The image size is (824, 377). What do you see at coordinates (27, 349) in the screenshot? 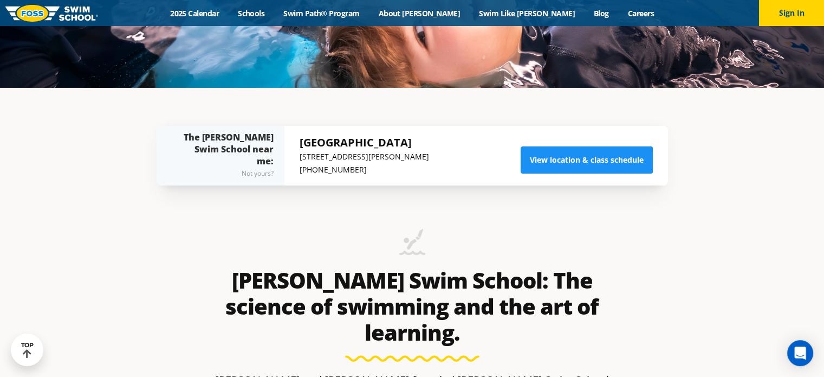
I see `div: TOP` at bounding box center [27, 349].